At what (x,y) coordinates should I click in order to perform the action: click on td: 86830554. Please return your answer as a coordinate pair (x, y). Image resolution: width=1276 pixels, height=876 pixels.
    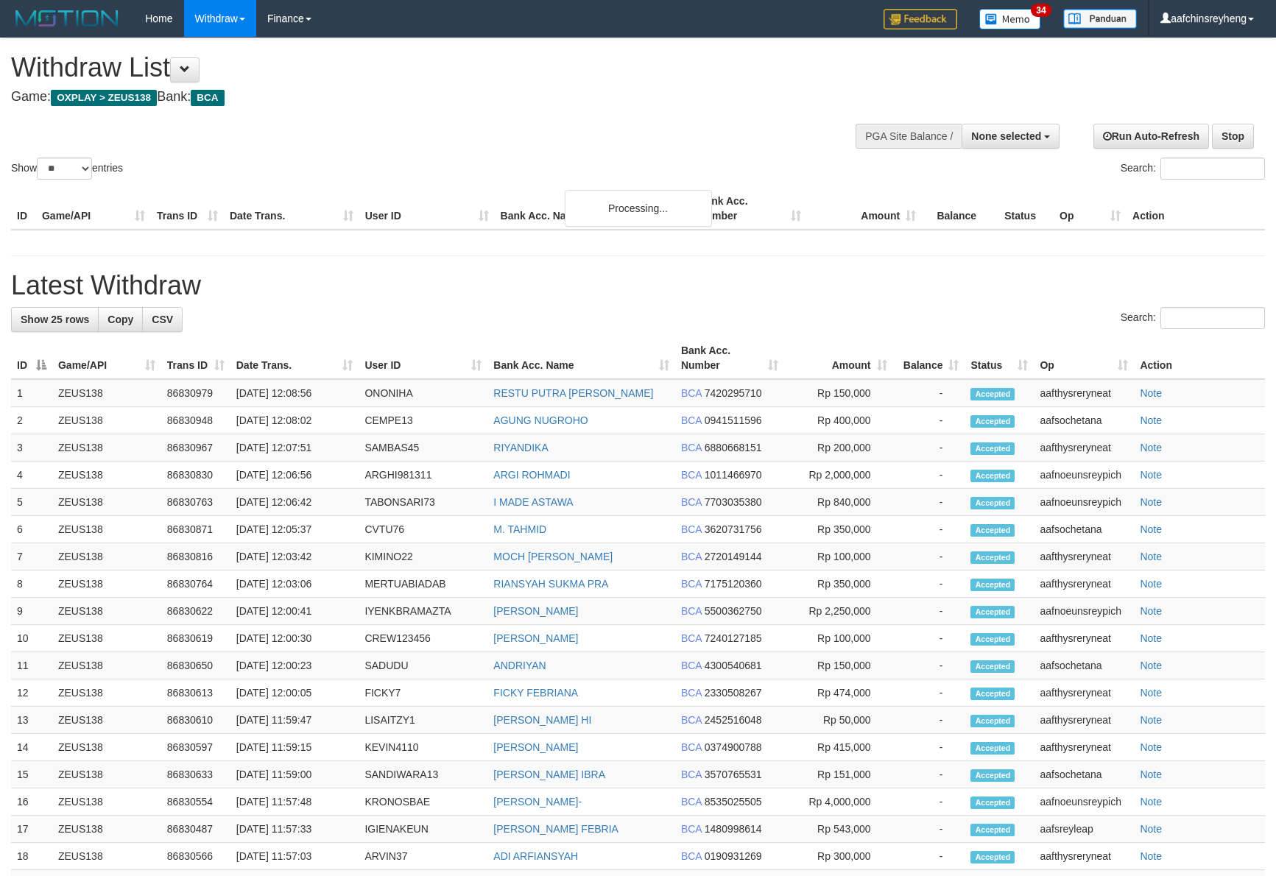
    Looking at the image, I should click on (196, 802).